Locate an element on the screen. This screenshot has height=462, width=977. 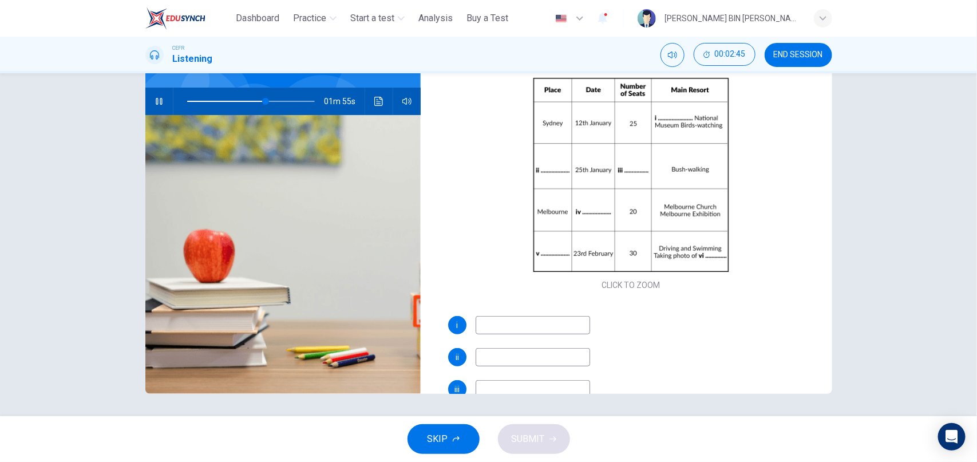
button: Buy a Test is located at coordinates (487, 18).